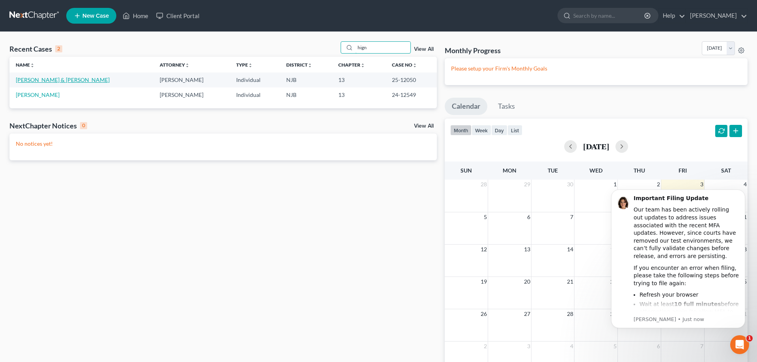 This screenshot has height=362, width=757. What do you see at coordinates (90, 115) in the screenshot?
I see `li: Refresh your browser` at bounding box center [90, 115].